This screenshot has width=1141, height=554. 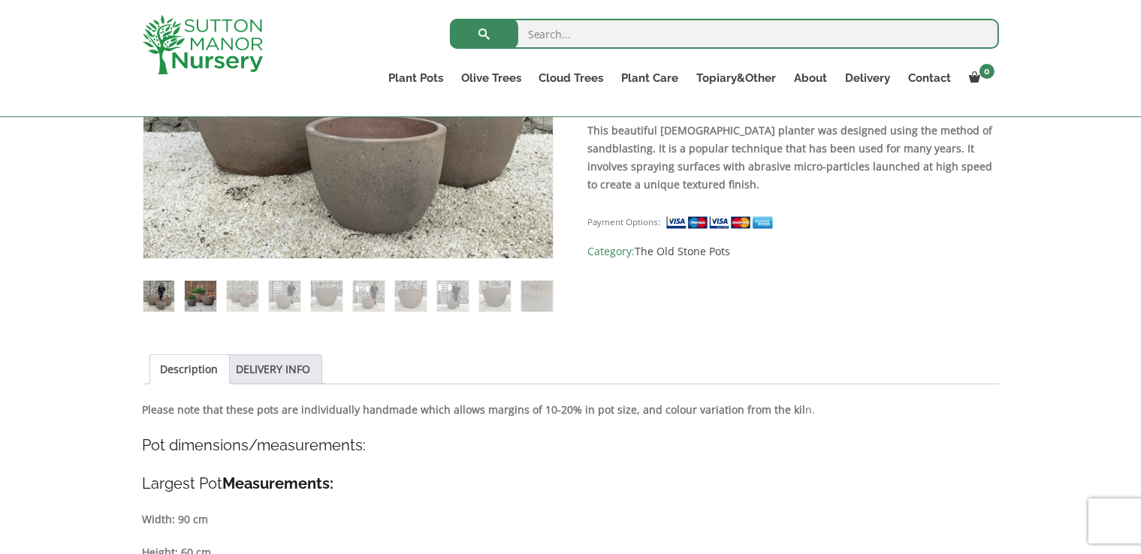 I want to click on img: logo, so click(x=203, y=44).